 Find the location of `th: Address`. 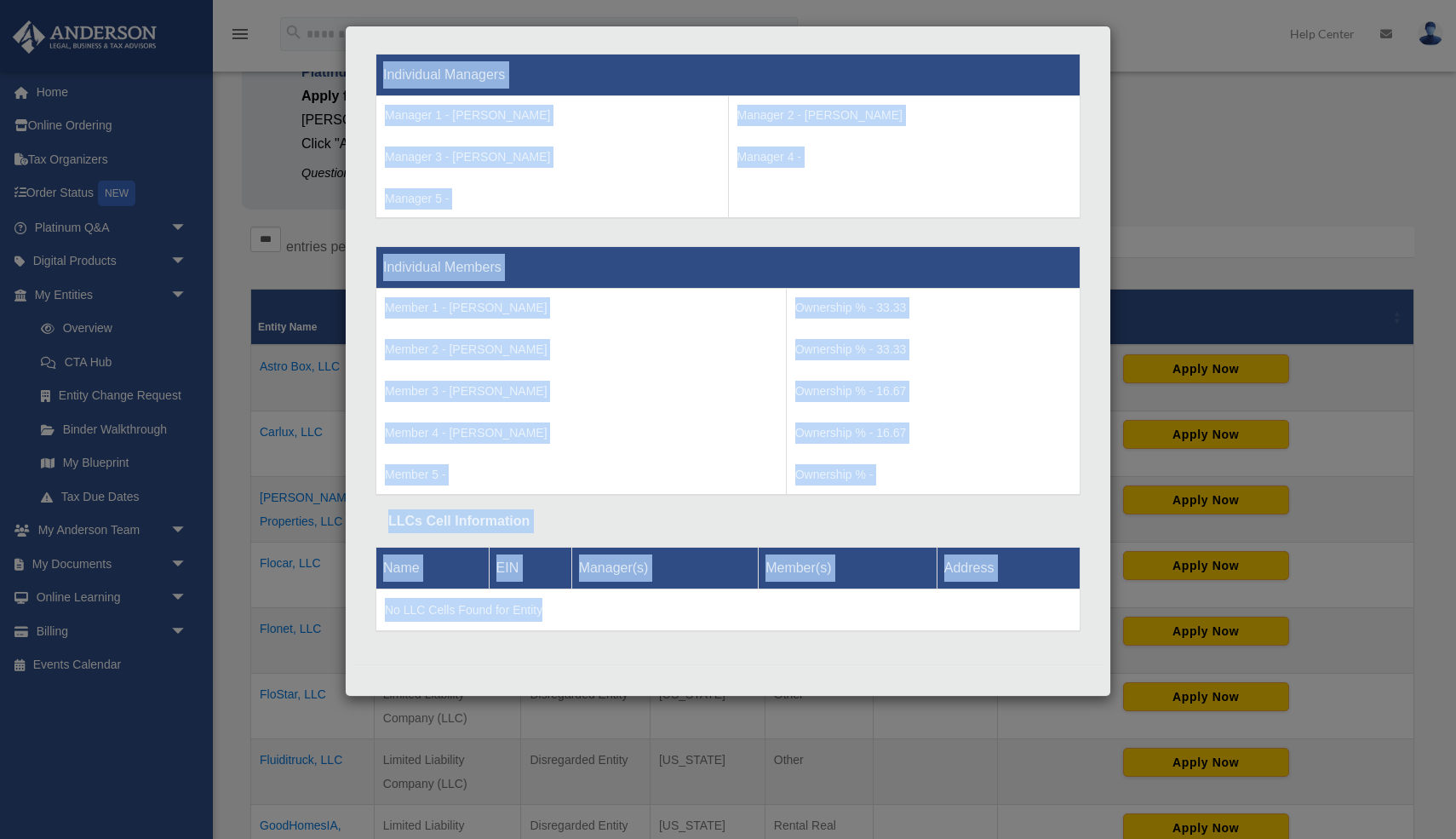

th: Address is located at coordinates (1008, 567).